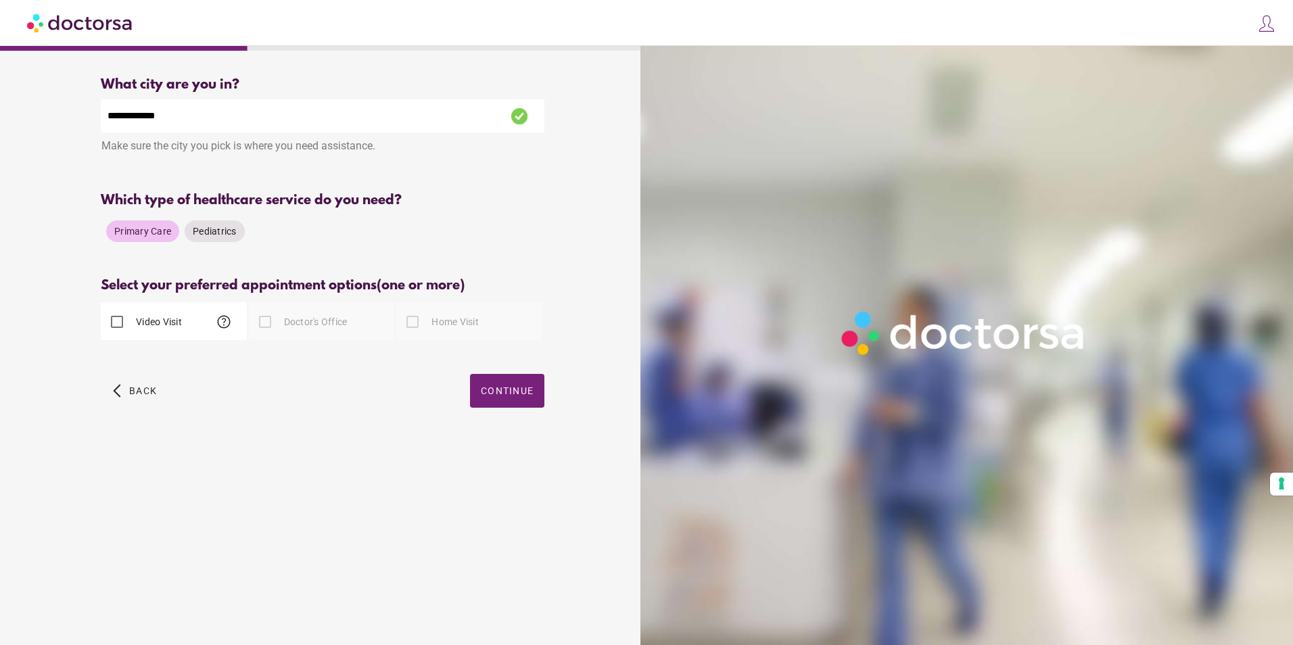  Describe the element at coordinates (323, 85) in the screenshot. I see `div: What city are you in?` at that location.